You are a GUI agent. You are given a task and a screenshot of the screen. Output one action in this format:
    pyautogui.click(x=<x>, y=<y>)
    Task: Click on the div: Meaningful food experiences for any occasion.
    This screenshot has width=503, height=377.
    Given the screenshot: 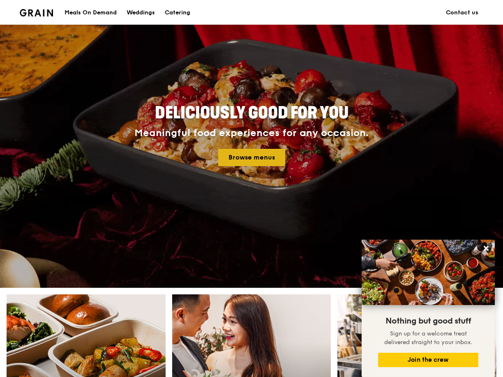 What is the action you would take?
    pyautogui.click(x=252, y=133)
    